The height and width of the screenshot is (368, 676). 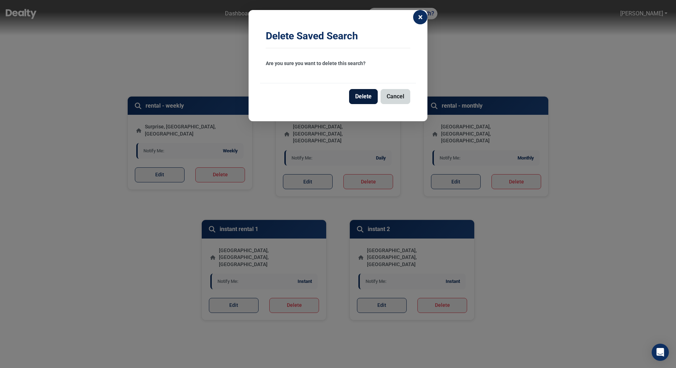 What do you see at coordinates (363, 97) in the screenshot?
I see `button: Delete` at bounding box center [363, 97].